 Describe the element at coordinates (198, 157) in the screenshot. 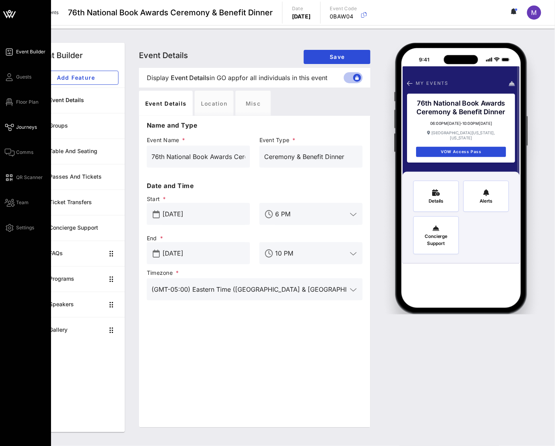

I see `input: Event Name` at that location.